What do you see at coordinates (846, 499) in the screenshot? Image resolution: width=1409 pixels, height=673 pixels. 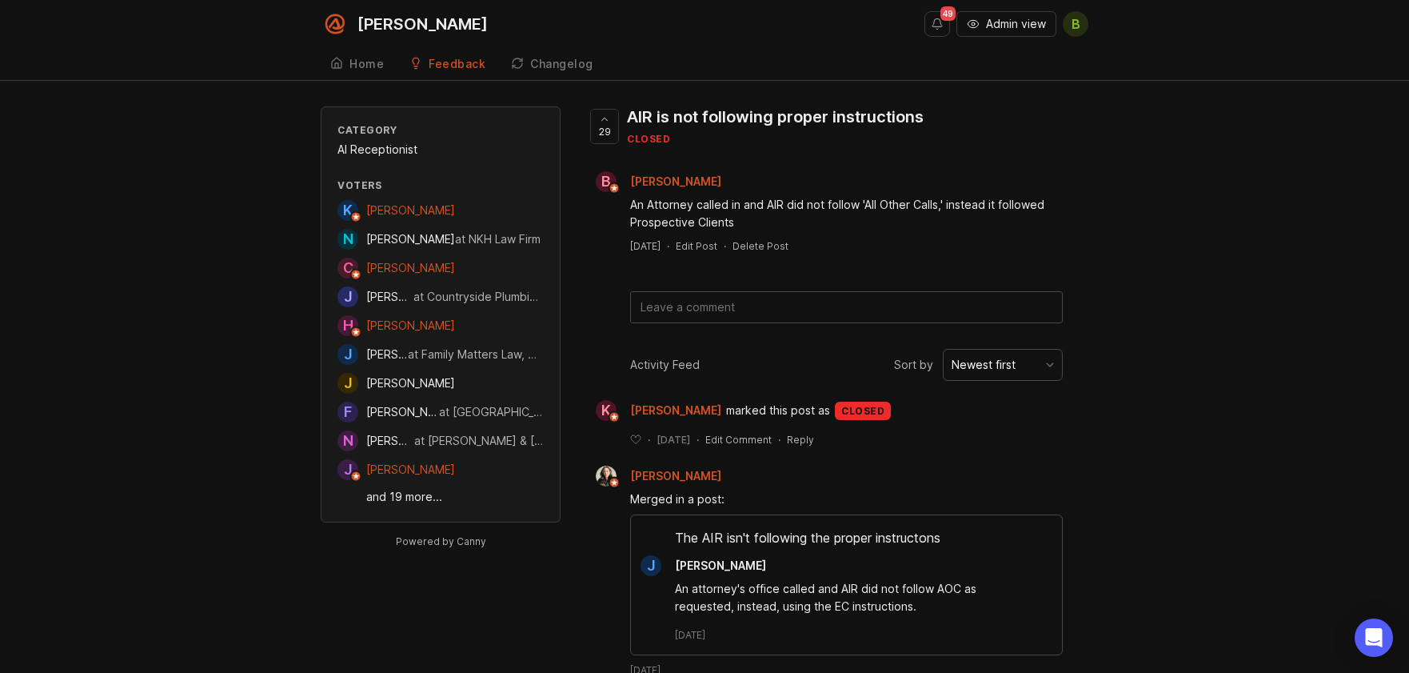 I see `div: Merged in a post:` at bounding box center [846, 499].